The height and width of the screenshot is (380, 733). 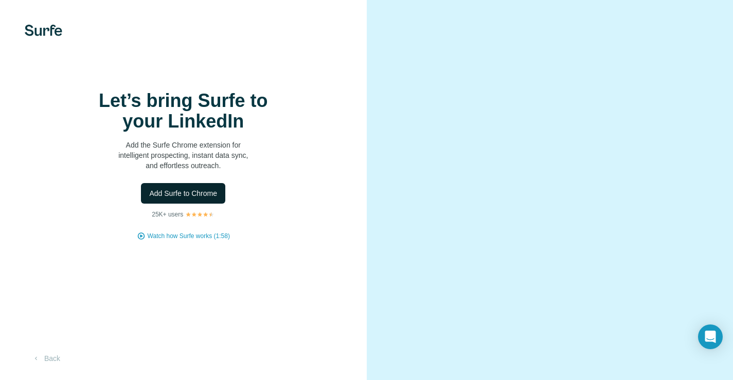 What do you see at coordinates (183, 193) in the screenshot?
I see `button: Add Surfe to Chrome` at bounding box center [183, 193].